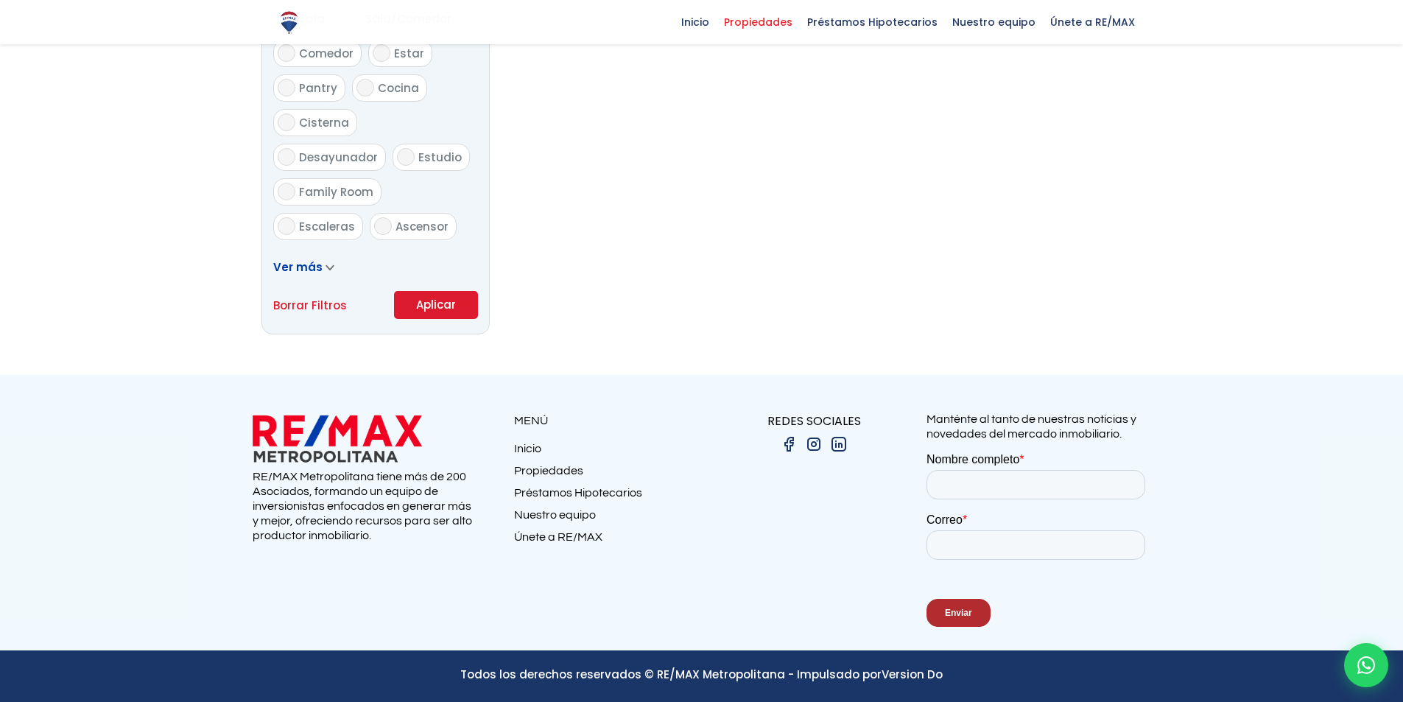 Image resolution: width=1403 pixels, height=702 pixels. What do you see at coordinates (289, 22) in the screenshot?
I see `img: Logo de REMAX` at bounding box center [289, 22].